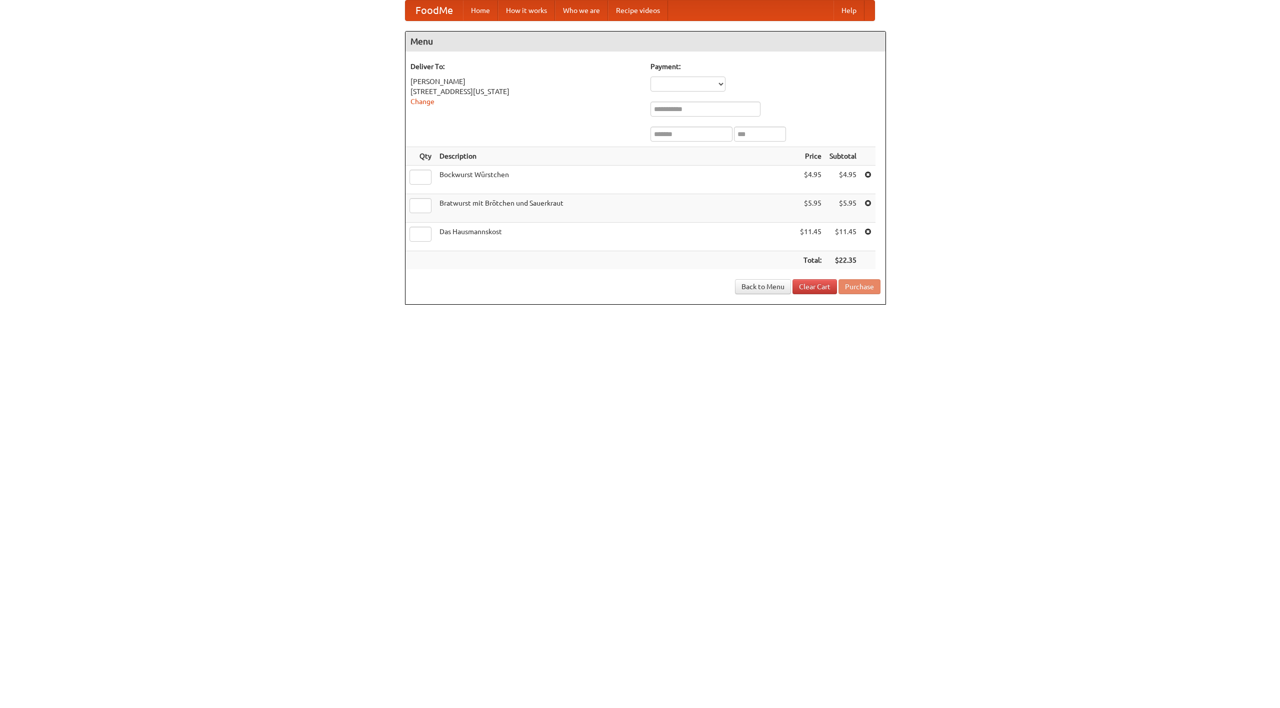 The height and width of the screenshot is (708, 1280). I want to click on a: How it works, so click(527, 11).